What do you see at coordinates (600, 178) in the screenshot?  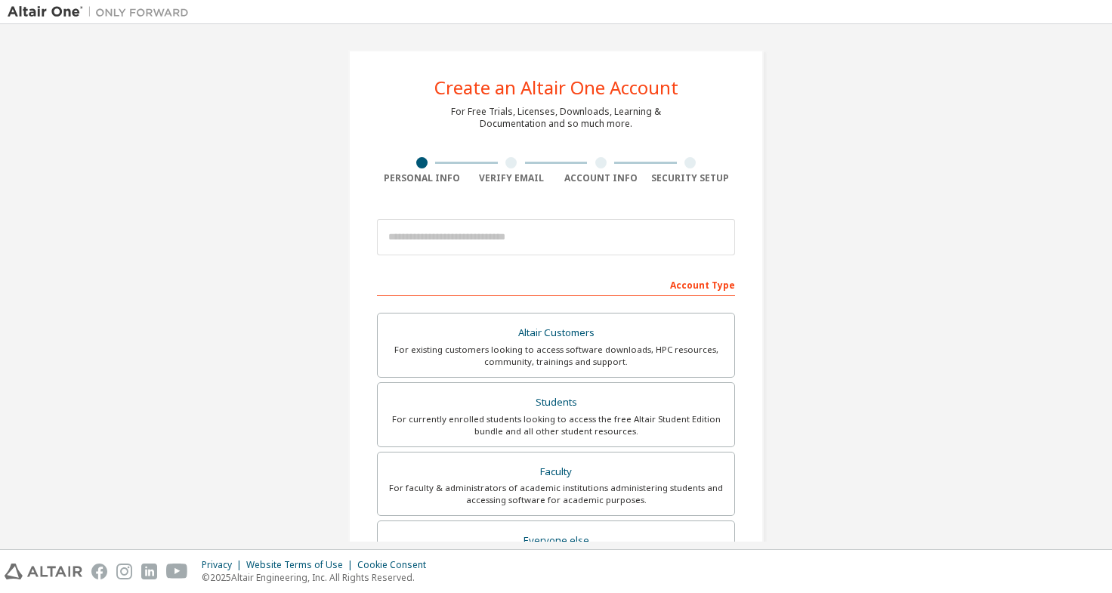 I see `div: Account Info` at bounding box center [600, 178].